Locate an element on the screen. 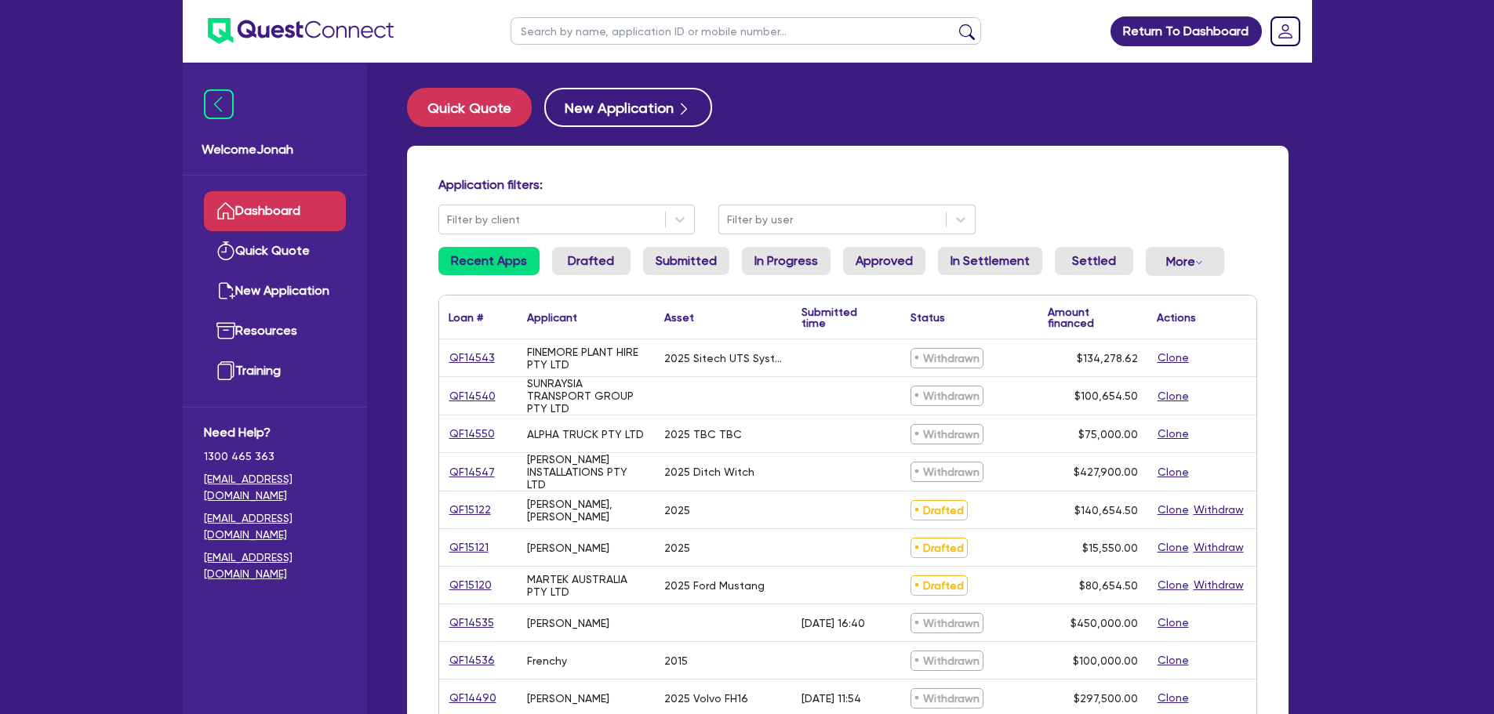 Image resolution: width=1494 pixels, height=714 pixels. img: new-application is located at coordinates (226, 291).